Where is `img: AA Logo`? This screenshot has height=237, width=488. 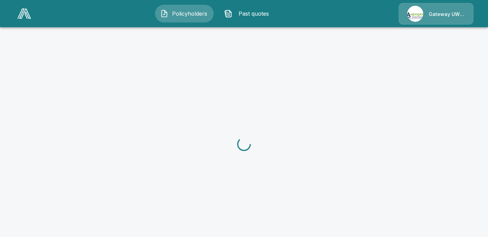
img: AA Logo is located at coordinates (24, 14).